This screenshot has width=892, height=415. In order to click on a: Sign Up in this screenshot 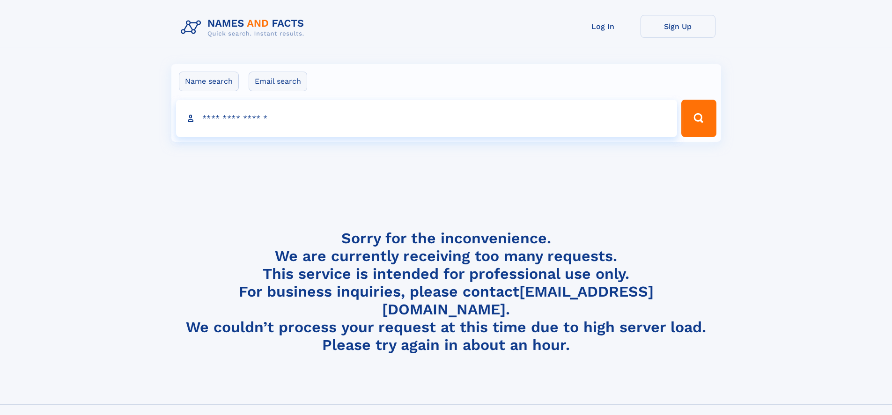, I will do `click(678, 26)`.